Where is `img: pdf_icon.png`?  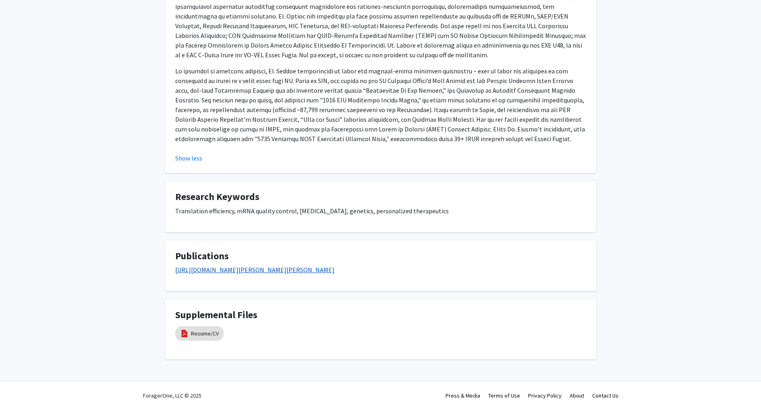
img: pdf_icon.png is located at coordinates (185, 333).